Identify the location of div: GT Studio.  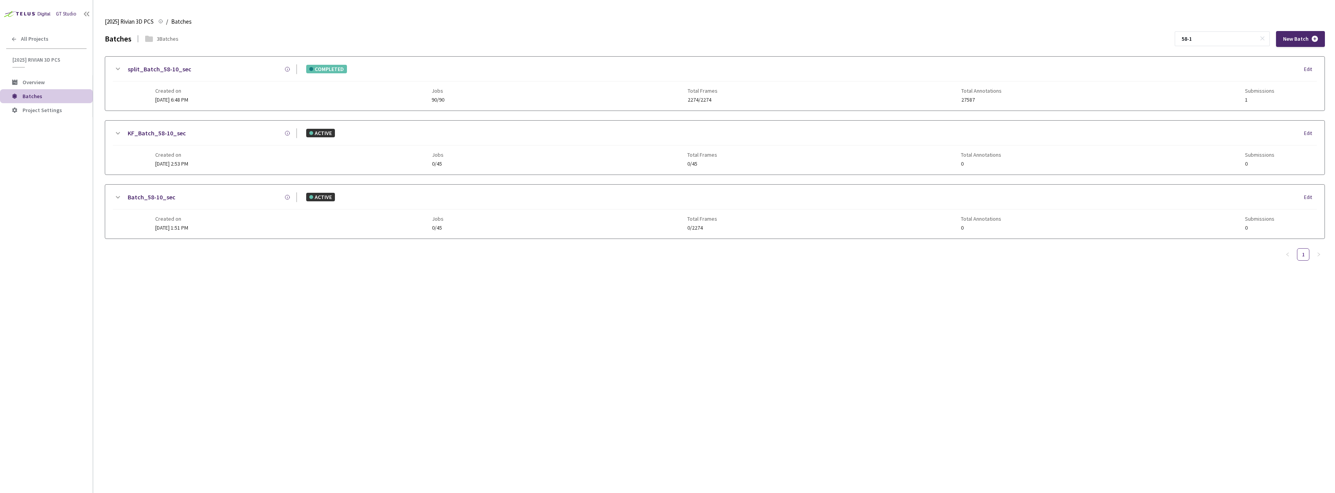
(66, 14).